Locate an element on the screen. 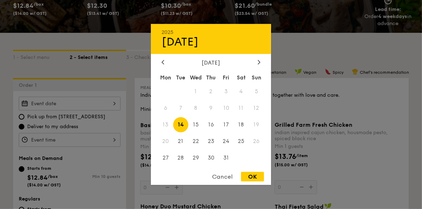 This screenshot has width=422, height=209. div: Wed is located at coordinates (196, 78).